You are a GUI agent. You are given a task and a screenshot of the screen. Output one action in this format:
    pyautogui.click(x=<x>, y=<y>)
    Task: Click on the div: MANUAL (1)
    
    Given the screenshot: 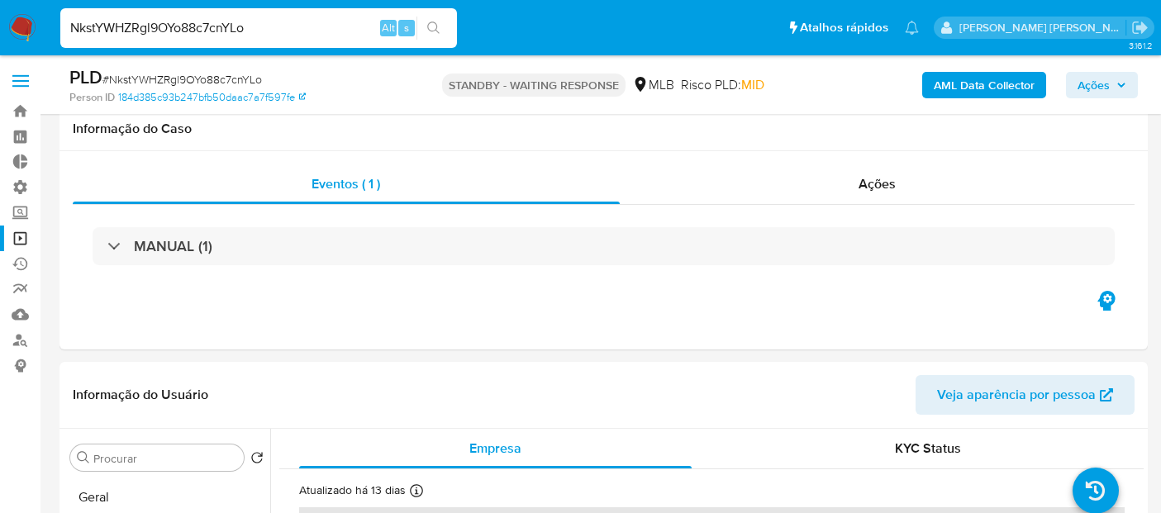 What is the action you would take?
    pyautogui.click(x=603, y=246)
    